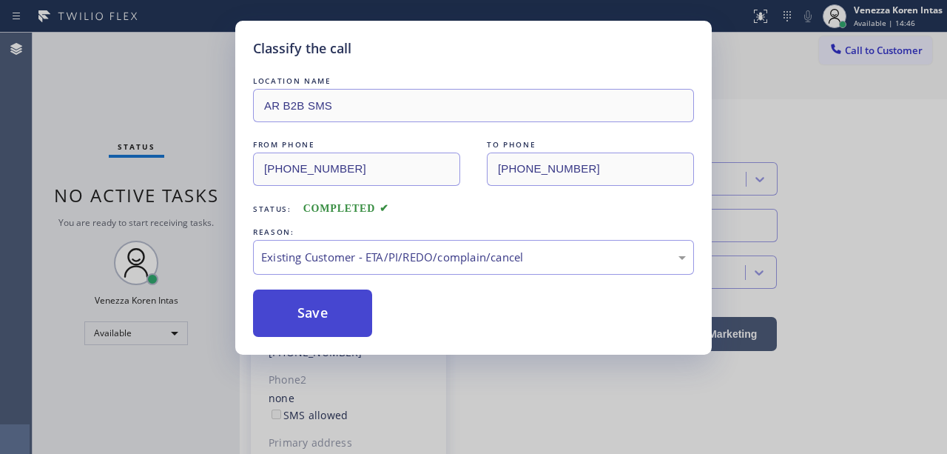  What do you see at coordinates (312, 313) in the screenshot?
I see `button: Save` at bounding box center [312, 313].